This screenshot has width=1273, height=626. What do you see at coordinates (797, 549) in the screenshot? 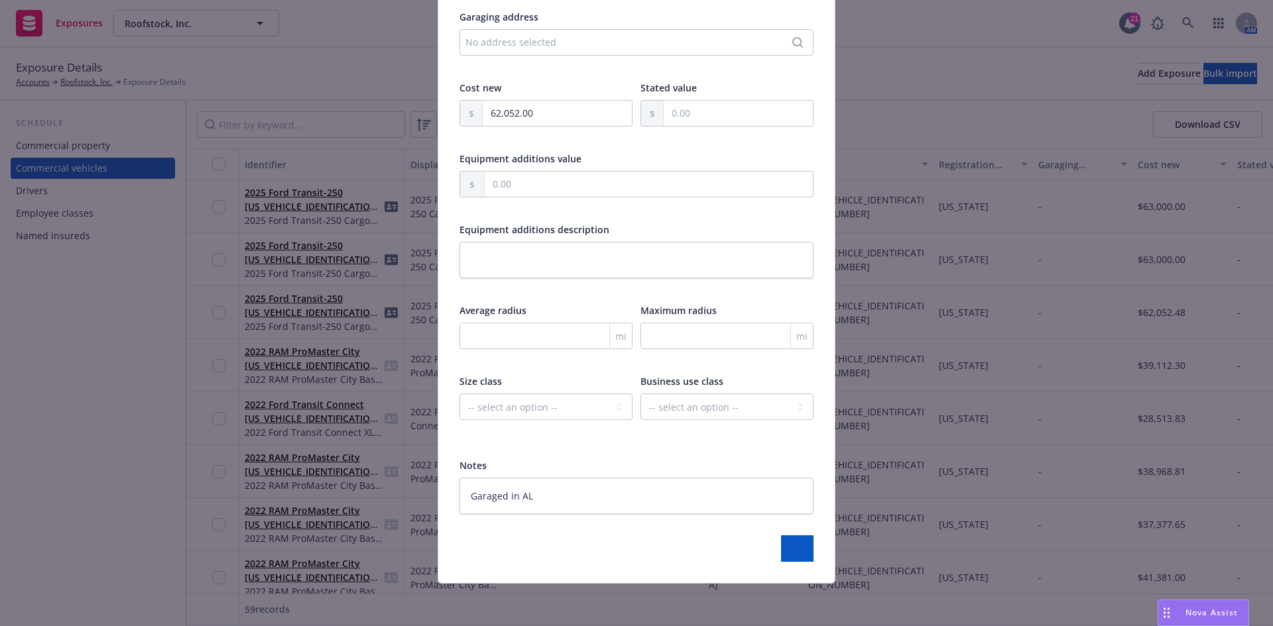
I see `button: Submit` at bounding box center [797, 549].